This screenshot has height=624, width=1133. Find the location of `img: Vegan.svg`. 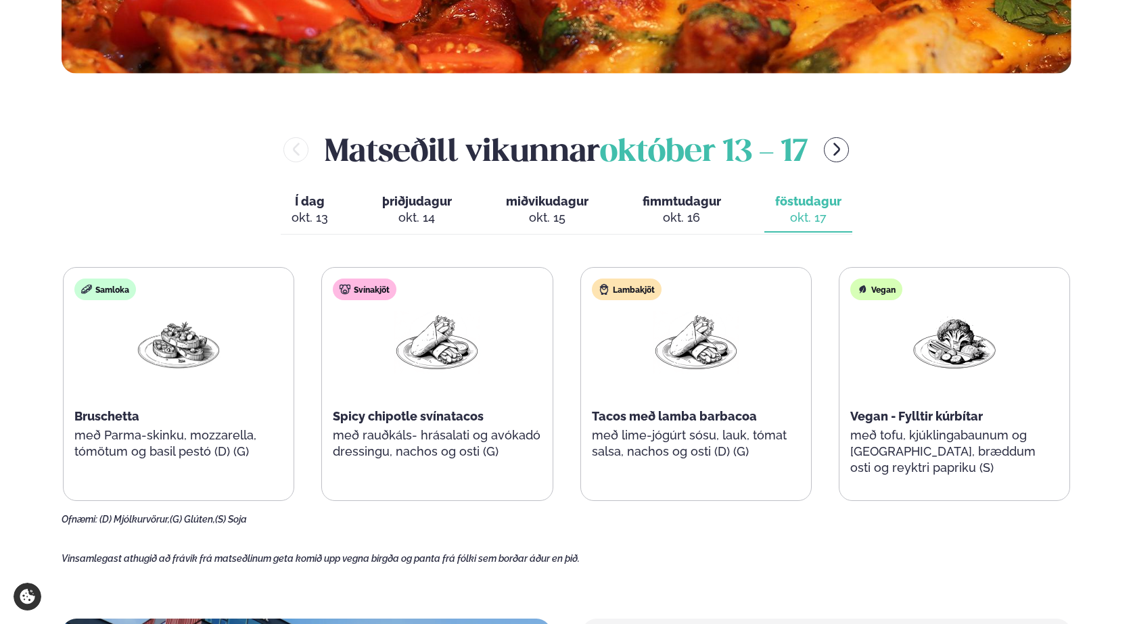

img: Vegan.svg is located at coordinates (863, 290).